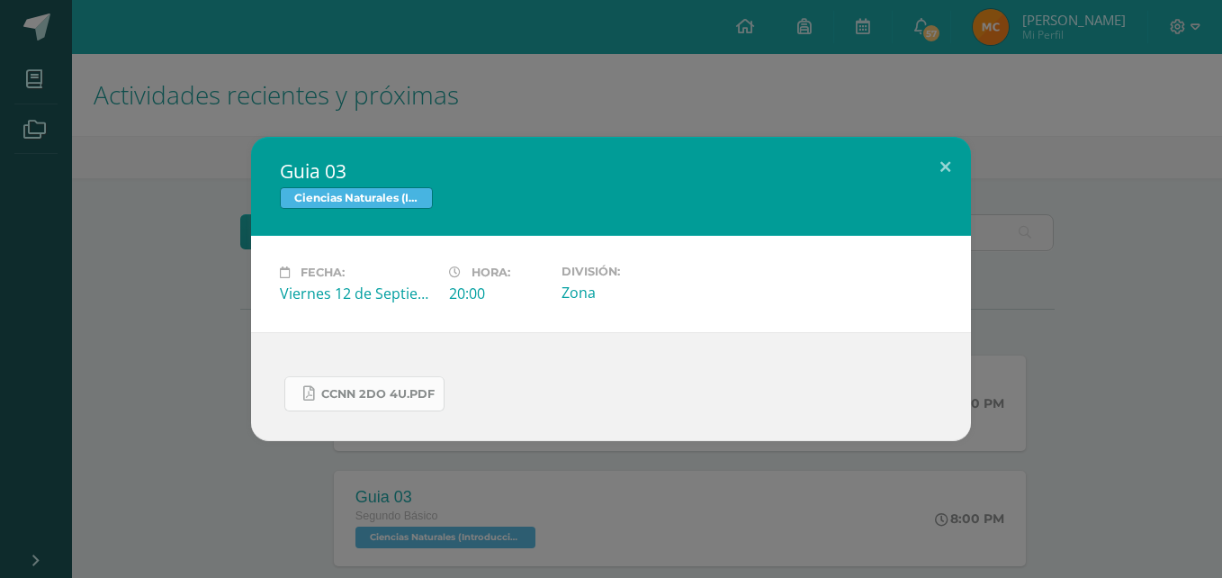 This screenshot has height=578, width=1222. What do you see at coordinates (639, 293) in the screenshot?
I see `div: Zona` at bounding box center [639, 293].